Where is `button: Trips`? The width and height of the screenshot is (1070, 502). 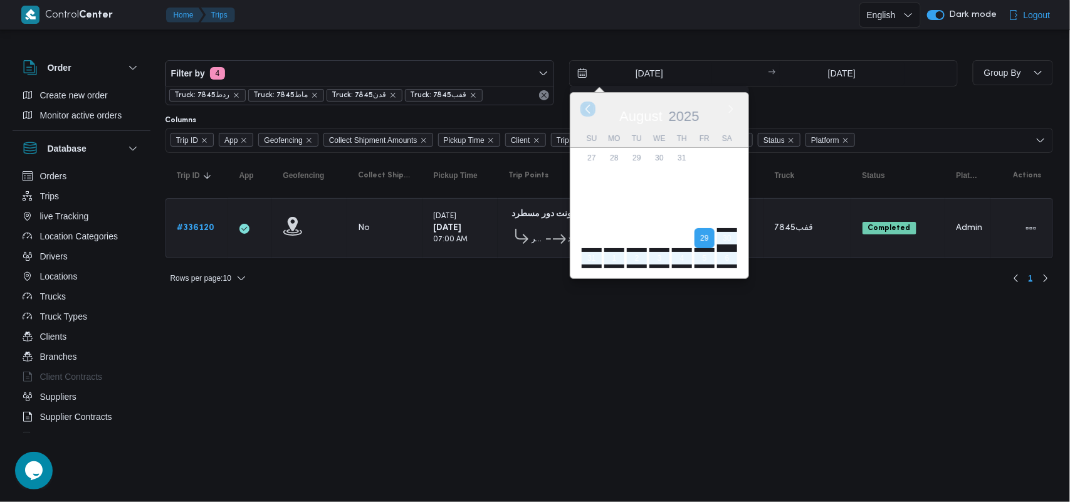
button: Trips is located at coordinates (81, 196).